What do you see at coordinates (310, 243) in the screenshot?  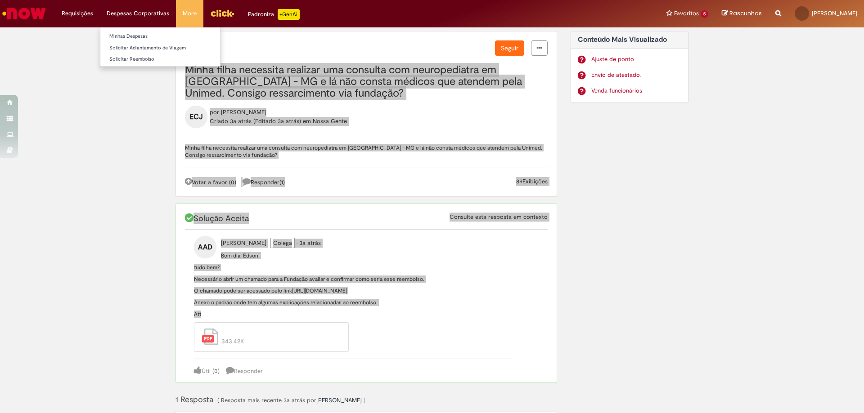 I see `time: 08/04/2022 17:37:51` at bounding box center [310, 243].